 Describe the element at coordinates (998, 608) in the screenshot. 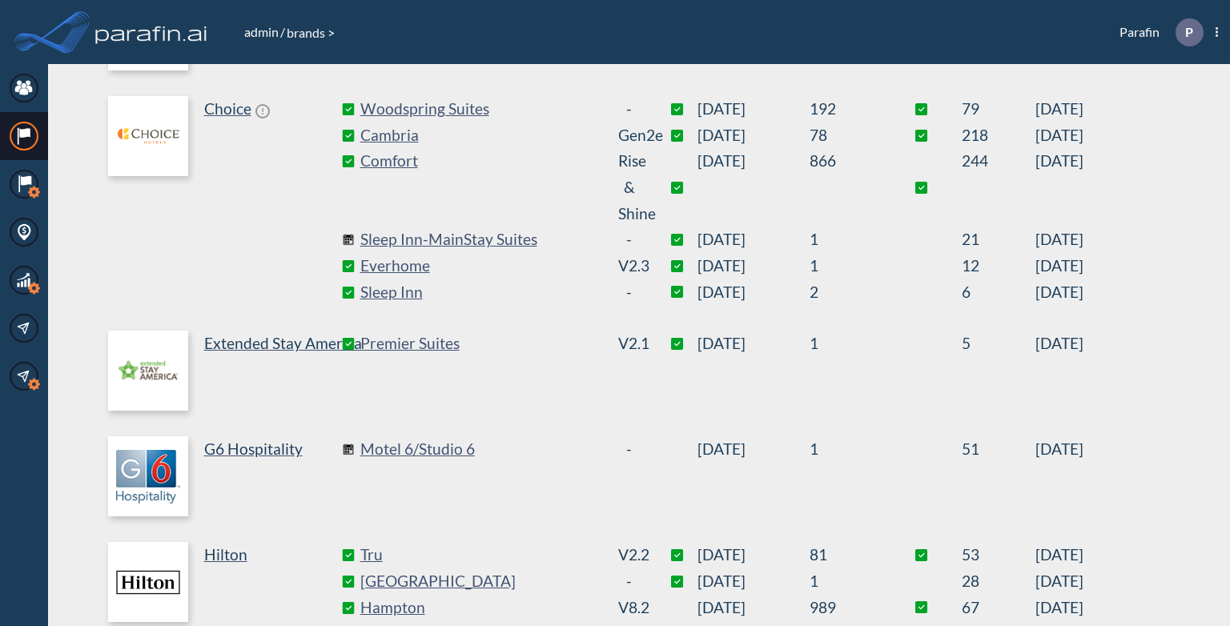

I see `sapn: 67` at that location.